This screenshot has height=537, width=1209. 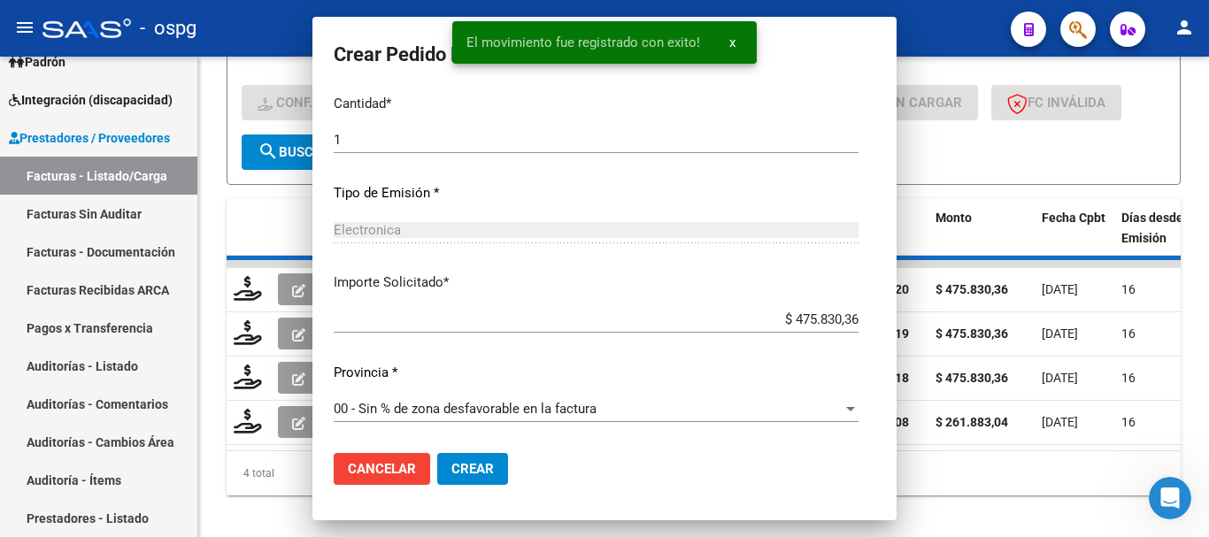 I want to click on span: 00 - Sin % de zona desfavorable en la factura, so click(x=465, y=409).